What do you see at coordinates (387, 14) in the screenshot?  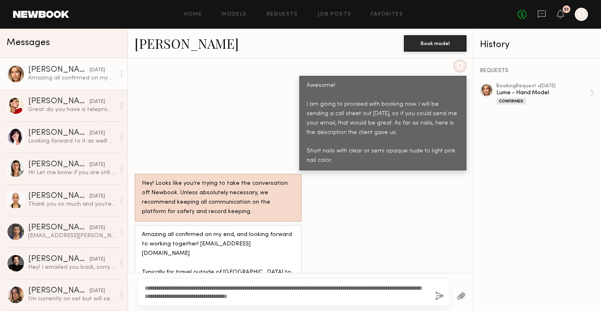 I see `a: Favorites` at bounding box center [387, 14].